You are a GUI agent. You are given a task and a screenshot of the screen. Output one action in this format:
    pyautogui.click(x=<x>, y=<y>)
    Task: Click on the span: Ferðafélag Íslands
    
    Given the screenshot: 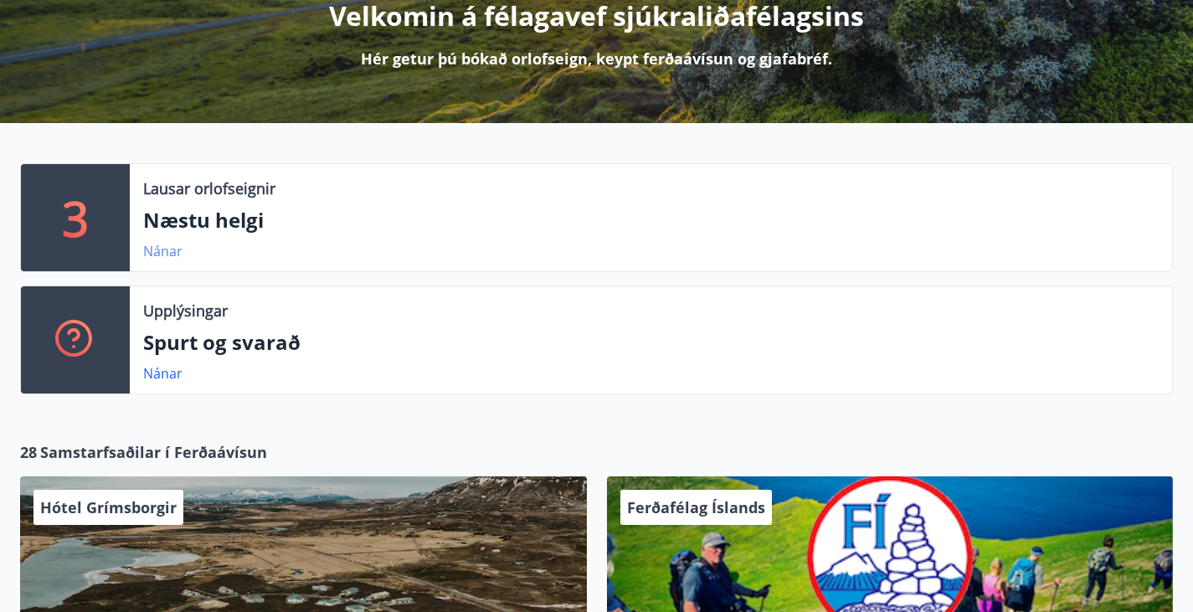 What is the action you would take?
    pyautogui.click(x=696, y=508)
    